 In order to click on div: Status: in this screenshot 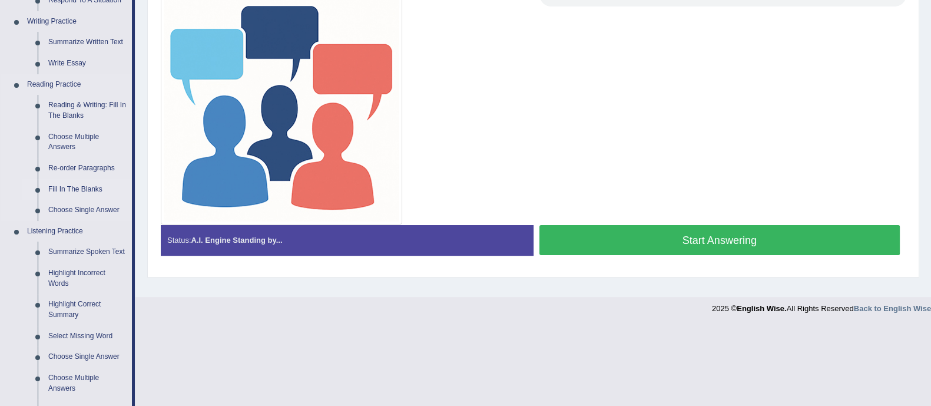, I will do `click(347, 240)`.